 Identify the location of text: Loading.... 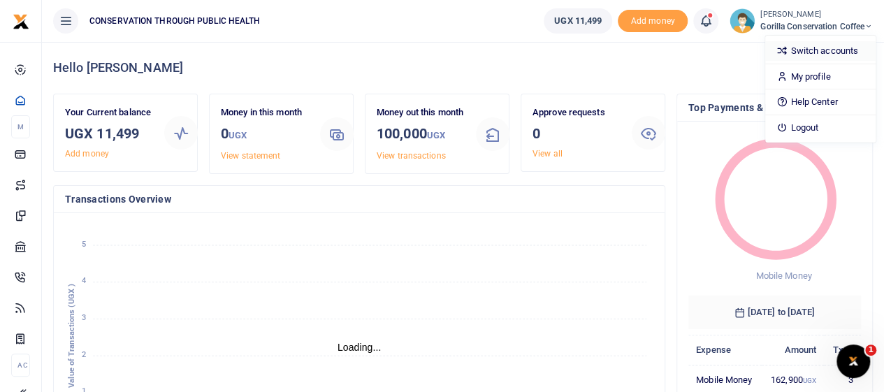
(359, 347).